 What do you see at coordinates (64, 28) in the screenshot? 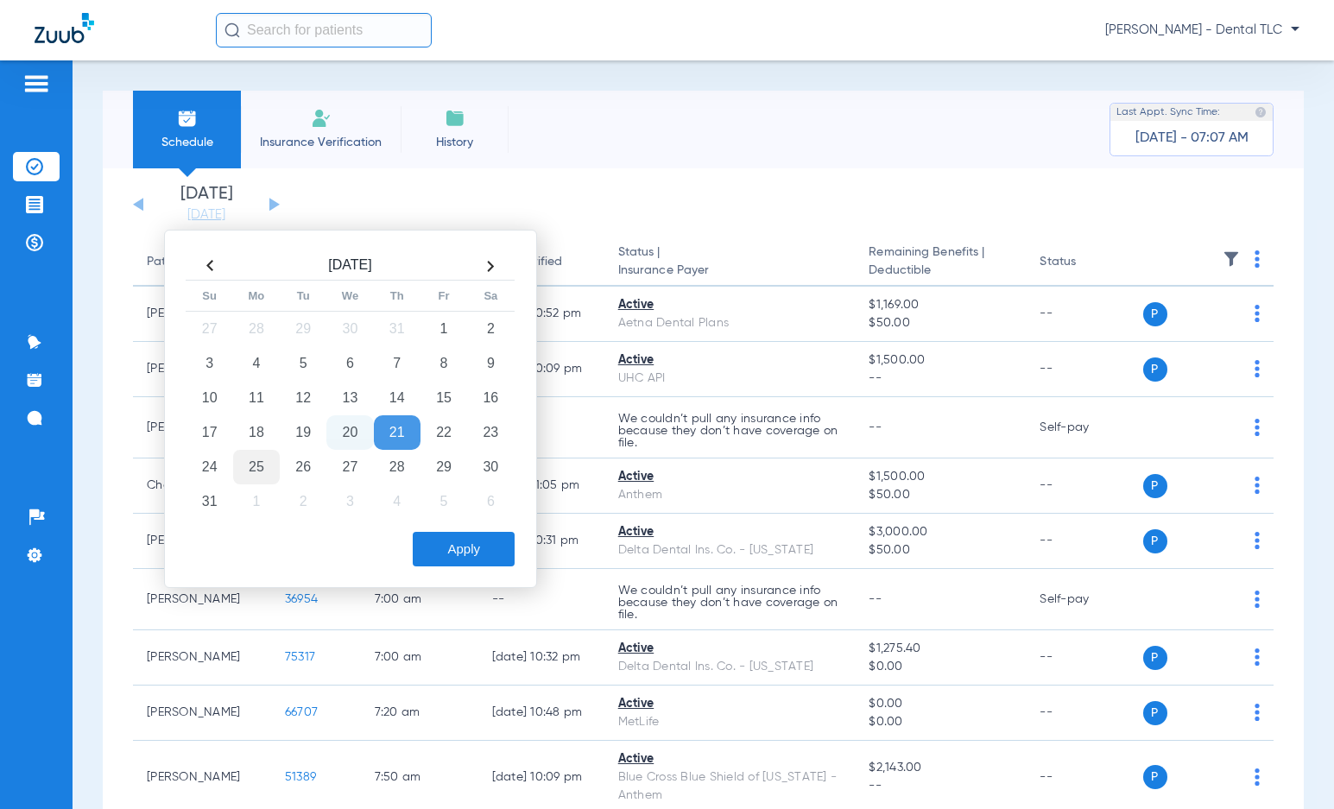
I see `img: Zuub Logo` at bounding box center [64, 28].